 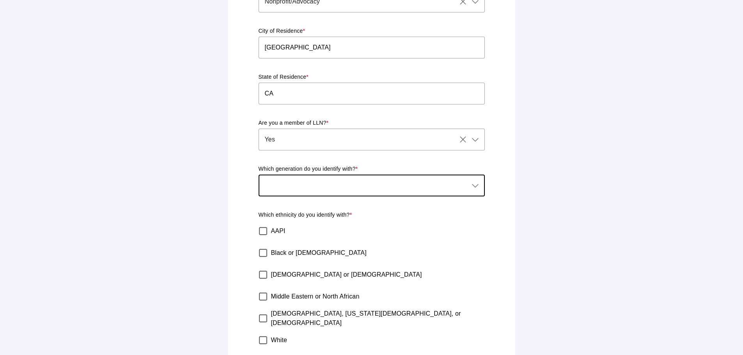 What do you see at coordinates (463, 140) in the screenshot?
I see `i: Clear` at bounding box center [463, 140].